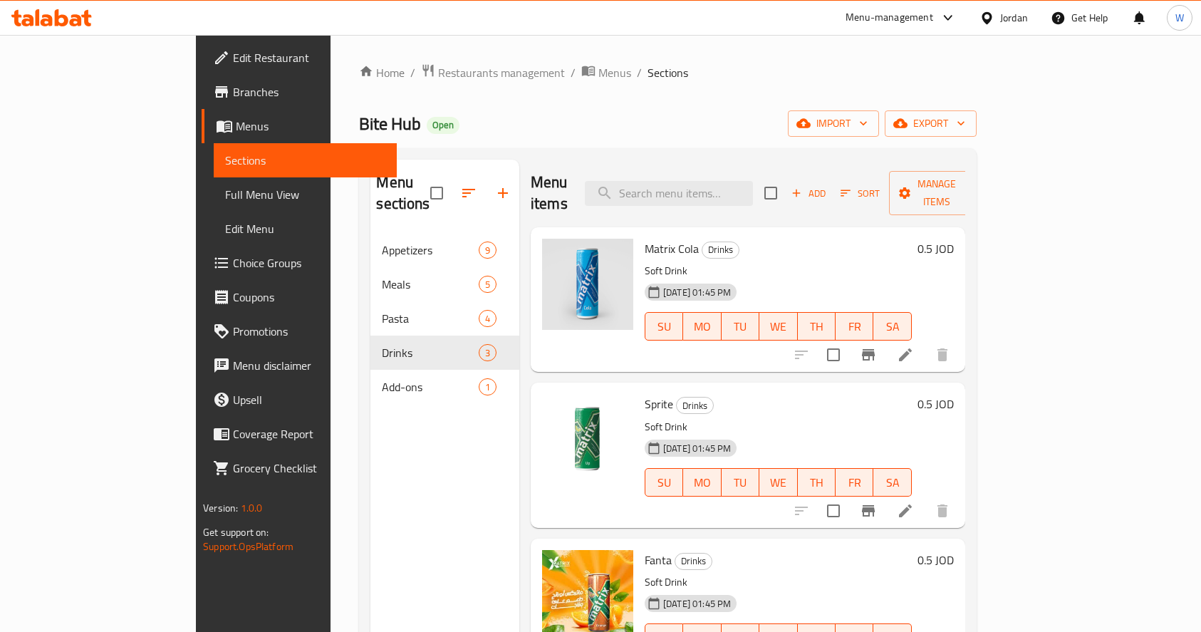 The image size is (1201, 632). I want to click on span: Select section, so click(771, 193).